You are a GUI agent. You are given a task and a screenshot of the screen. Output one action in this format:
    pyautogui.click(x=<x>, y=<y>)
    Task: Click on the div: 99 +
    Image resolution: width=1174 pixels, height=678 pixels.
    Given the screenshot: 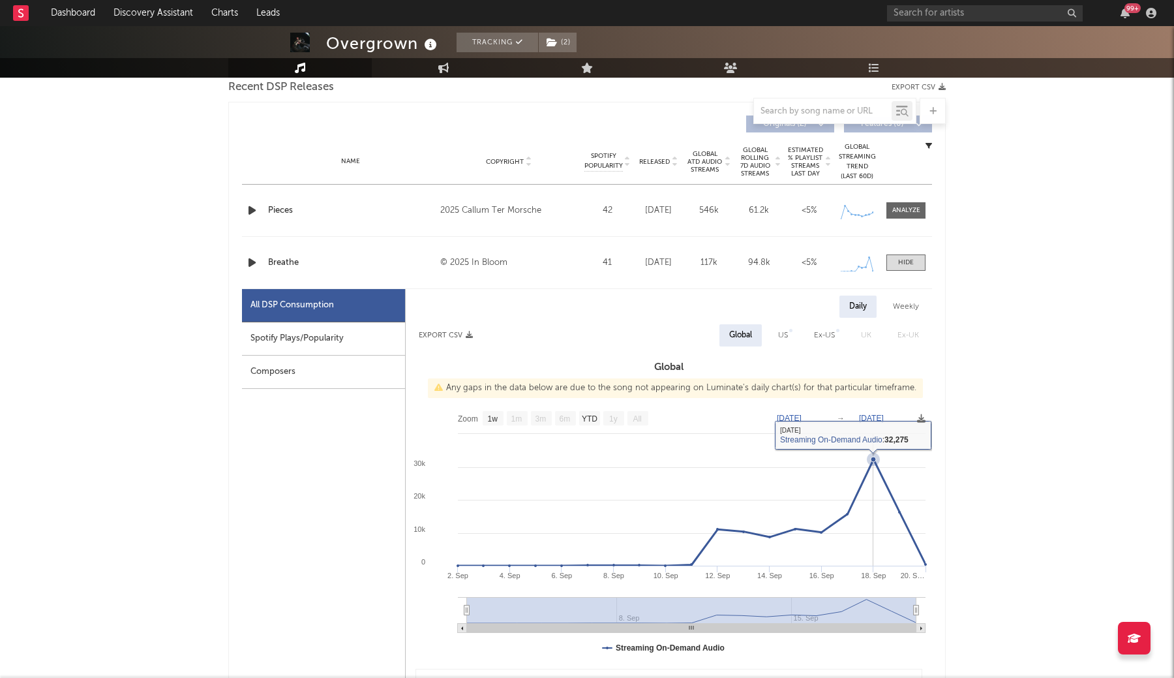 What is the action you would take?
    pyautogui.click(x=1132, y=8)
    